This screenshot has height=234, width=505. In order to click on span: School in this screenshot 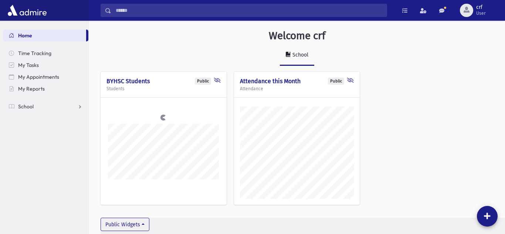, I will do `click(26, 107)`.